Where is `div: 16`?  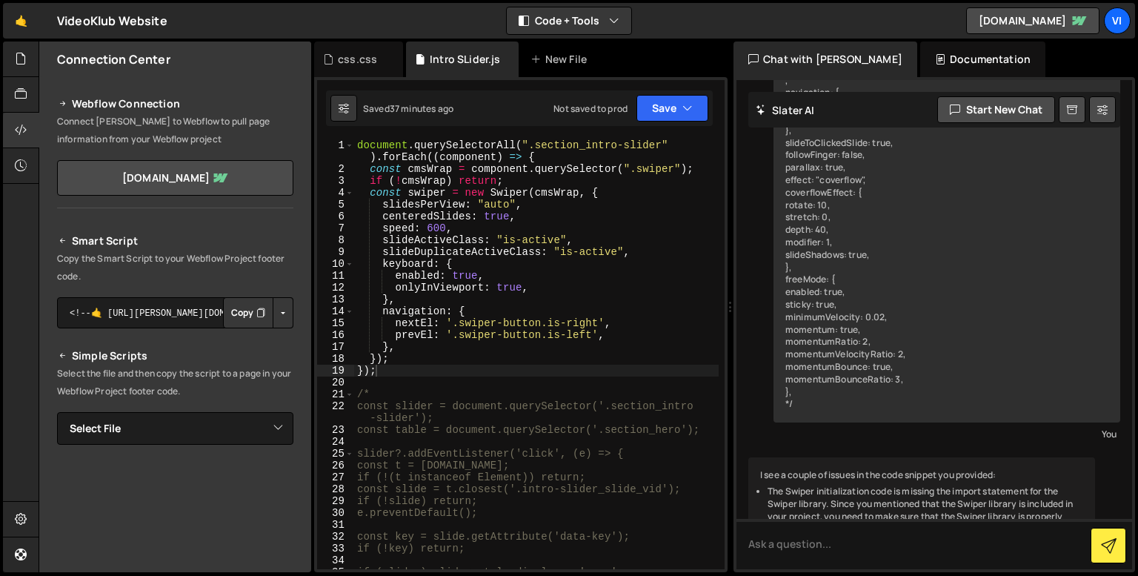
div: 16 is located at coordinates (336, 335).